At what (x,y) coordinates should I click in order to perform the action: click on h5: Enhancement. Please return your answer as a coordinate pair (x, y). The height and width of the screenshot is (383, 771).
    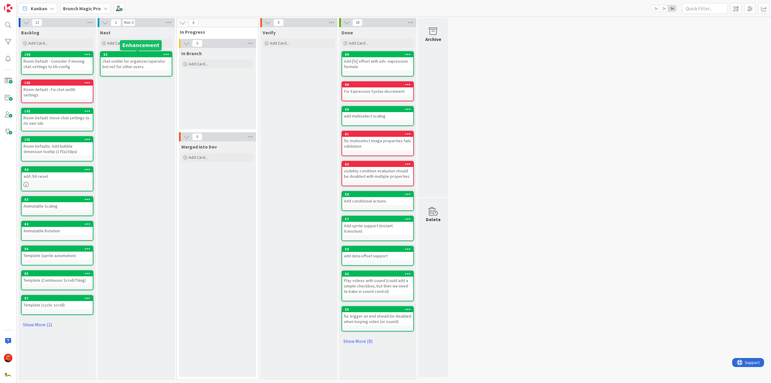
    Looking at the image, I should click on (141, 45).